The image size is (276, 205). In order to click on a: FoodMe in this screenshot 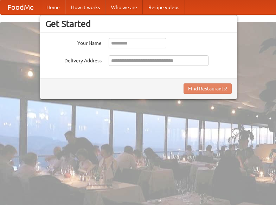, I will do `click(20, 7)`.